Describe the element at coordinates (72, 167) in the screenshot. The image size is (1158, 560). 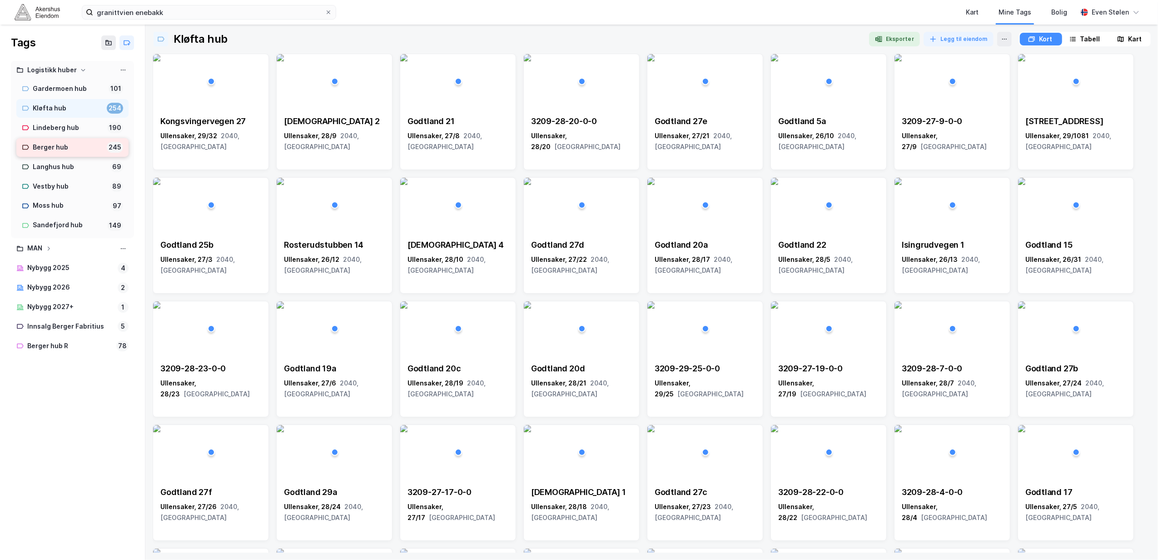
I see `a: Langhus hub69` at that location.